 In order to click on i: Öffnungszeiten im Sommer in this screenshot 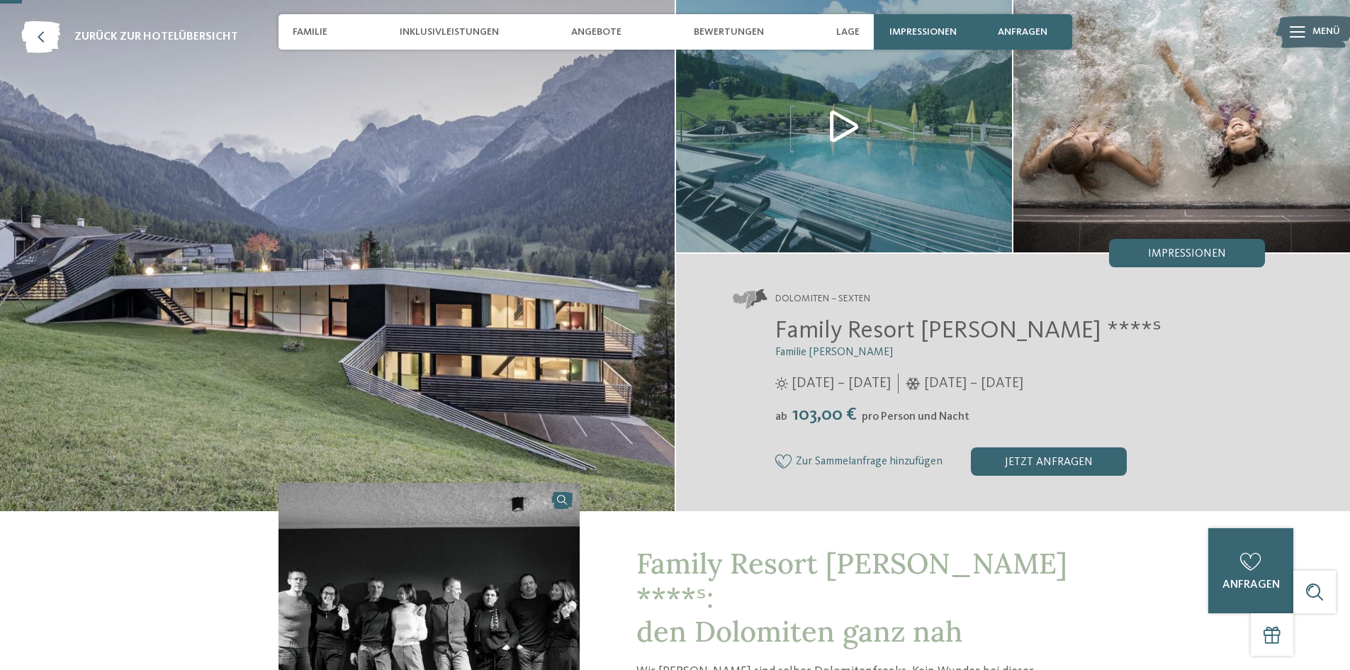, I will do `click(782, 383)`.